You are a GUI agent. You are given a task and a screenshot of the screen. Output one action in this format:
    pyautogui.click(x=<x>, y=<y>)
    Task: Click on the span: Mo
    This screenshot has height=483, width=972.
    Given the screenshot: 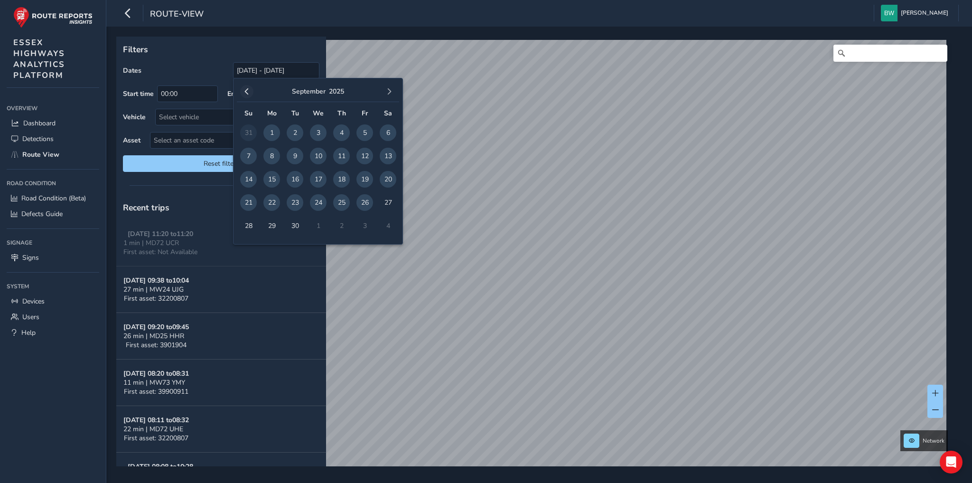 What is the action you would take?
    pyautogui.click(x=272, y=113)
    